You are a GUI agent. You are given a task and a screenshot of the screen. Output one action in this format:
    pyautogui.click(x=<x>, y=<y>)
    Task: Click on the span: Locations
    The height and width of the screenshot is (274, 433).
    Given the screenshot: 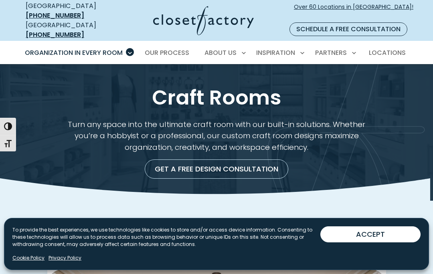 What is the action you would take?
    pyautogui.click(x=387, y=53)
    